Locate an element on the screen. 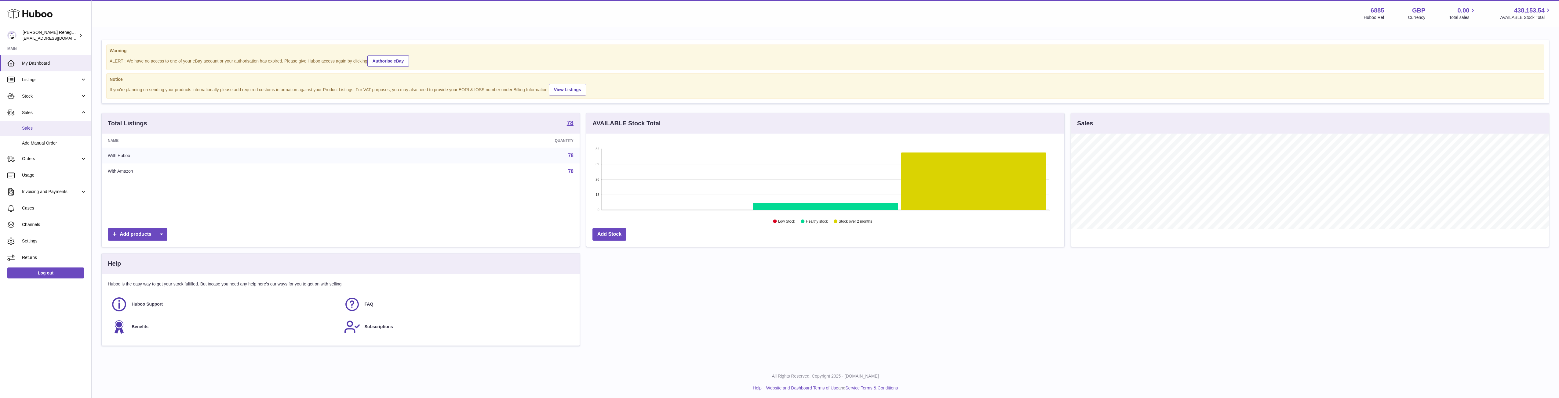 This screenshot has height=398, width=1559. h3: Total Listings is located at coordinates (127, 123).